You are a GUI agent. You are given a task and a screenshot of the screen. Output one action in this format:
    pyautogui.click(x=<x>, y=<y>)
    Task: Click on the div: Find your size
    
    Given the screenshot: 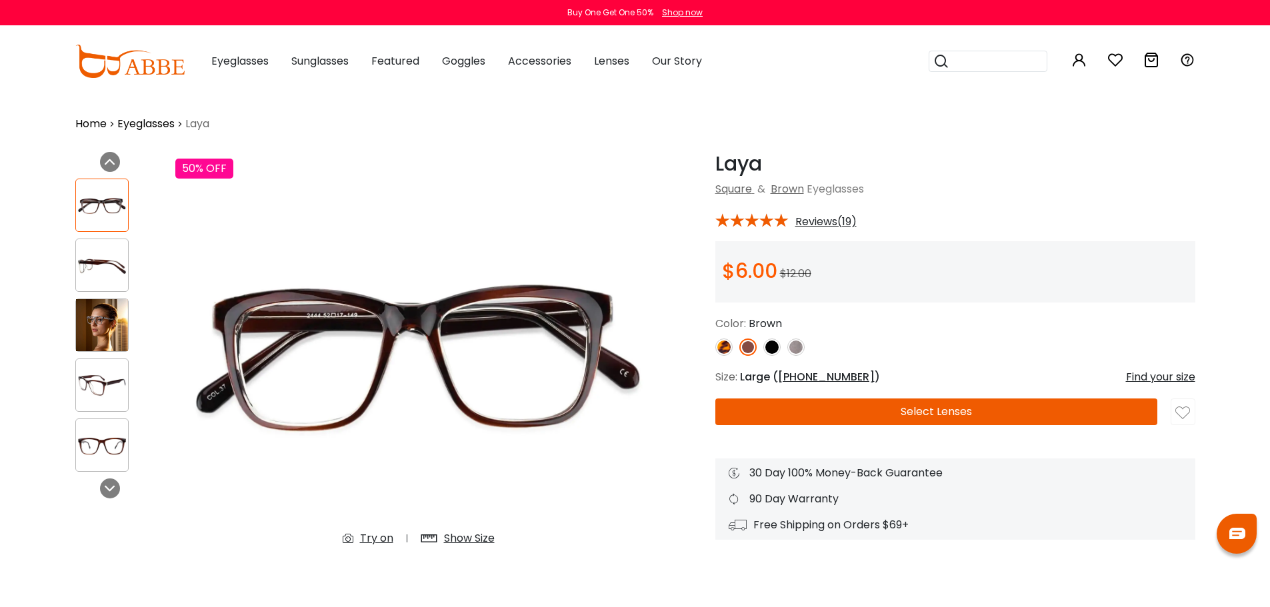 What is the action you would take?
    pyautogui.click(x=1161, y=377)
    